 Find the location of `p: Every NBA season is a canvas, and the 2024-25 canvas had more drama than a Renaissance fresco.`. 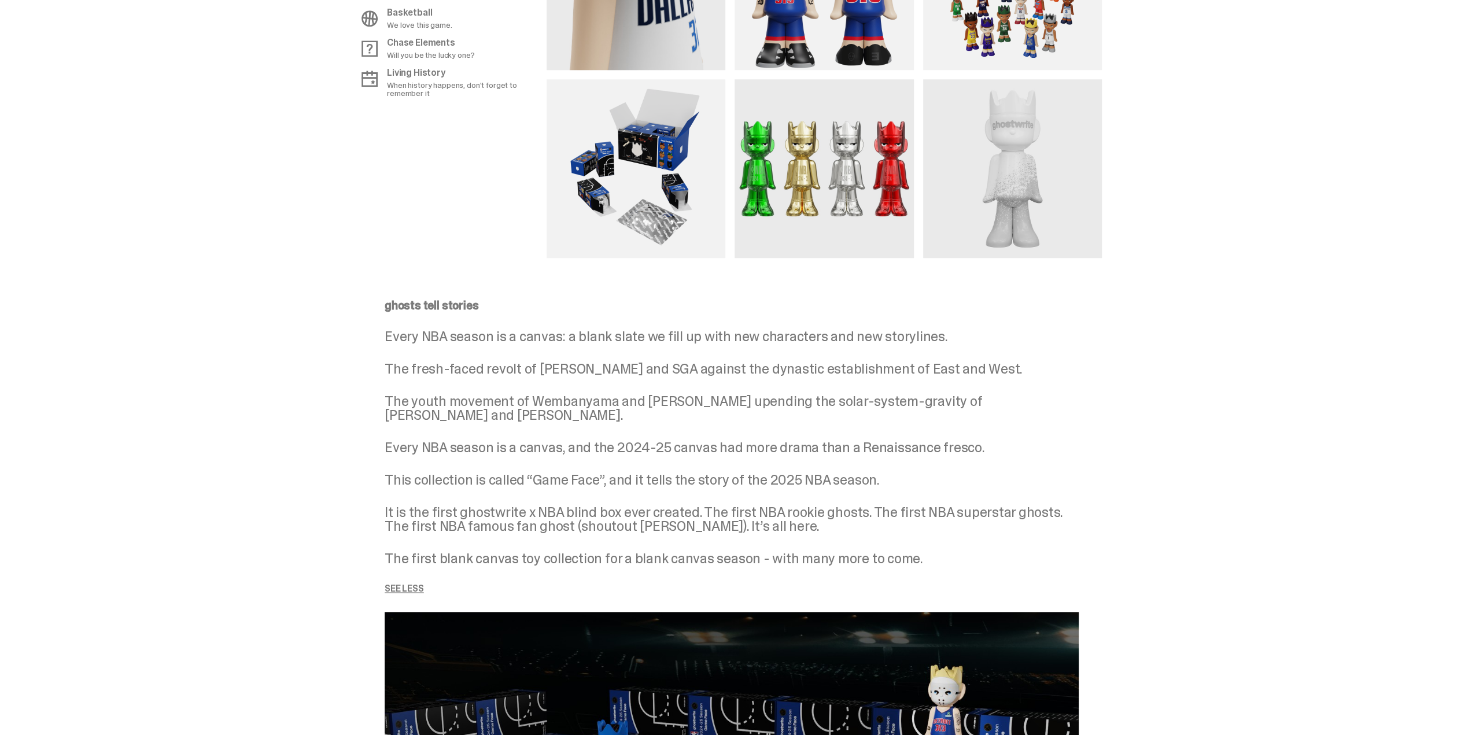

p: Every NBA season is a canvas, and the 2024-25 canvas had more drama than a Renaissance fresco. is located at coordinates (731, 448).